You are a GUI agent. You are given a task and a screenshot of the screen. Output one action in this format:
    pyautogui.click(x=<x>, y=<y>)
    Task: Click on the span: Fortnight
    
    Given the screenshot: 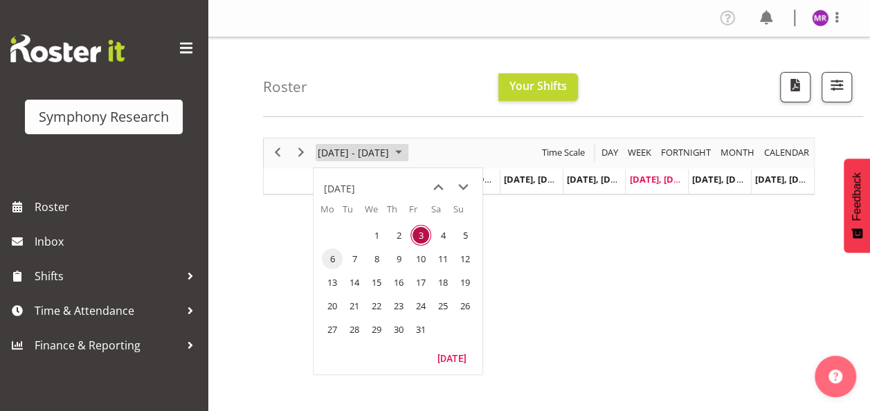 What is the action you would take?
    pyautogui.click(x=686, y=152)
    